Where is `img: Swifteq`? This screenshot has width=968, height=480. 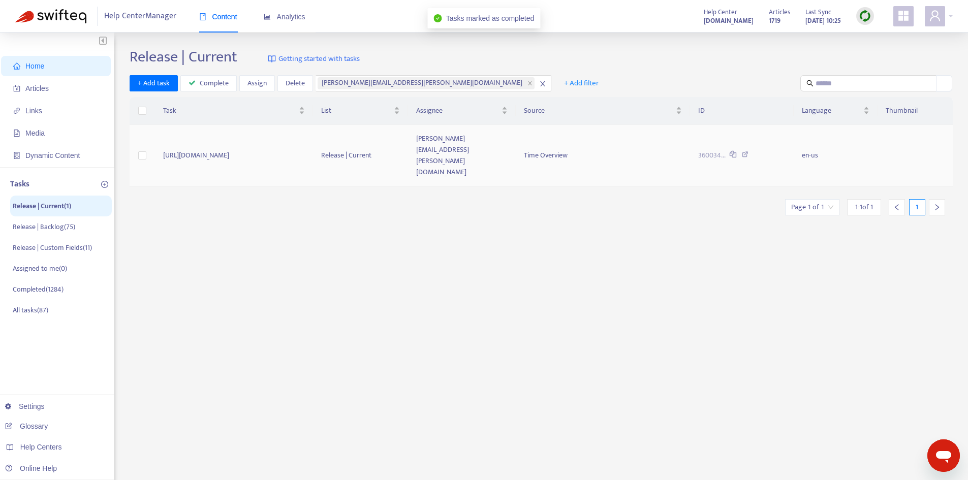 img: Swifteq is located at coordinates (51, 16).